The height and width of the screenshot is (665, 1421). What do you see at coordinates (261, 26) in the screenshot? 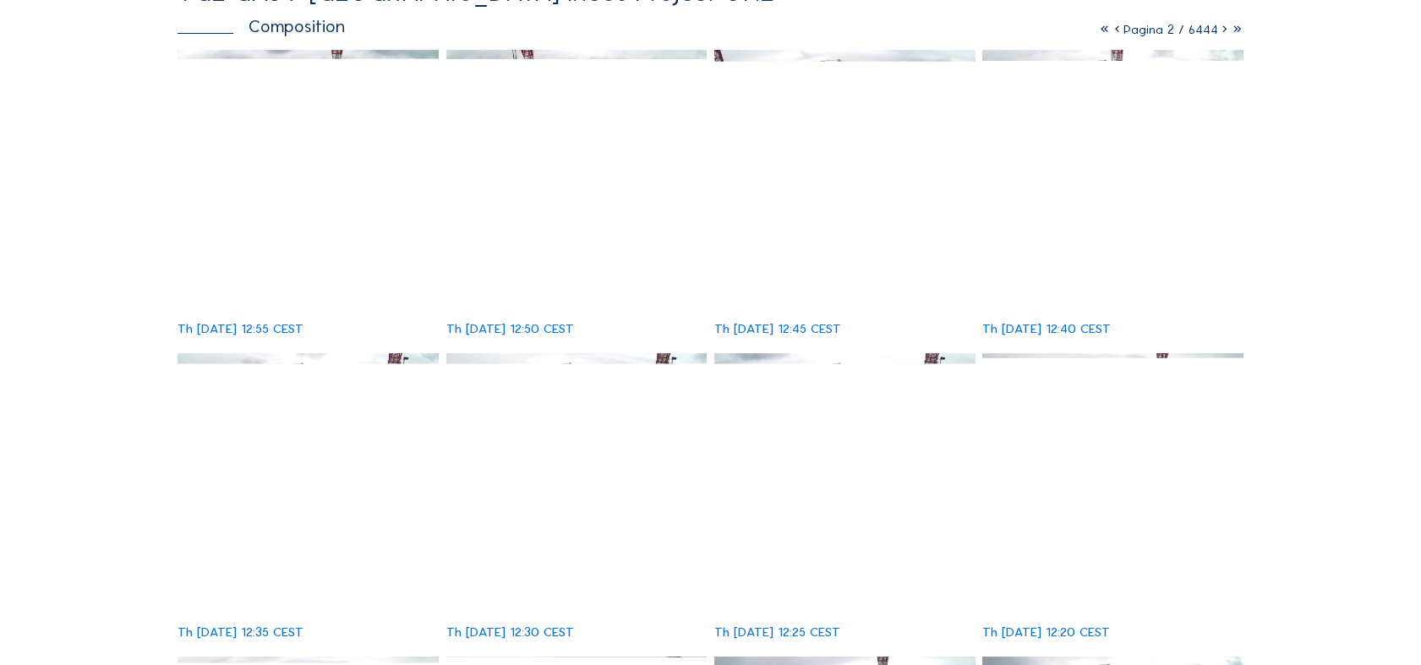
I see `div: Composition` at bounding box center [261, 26].